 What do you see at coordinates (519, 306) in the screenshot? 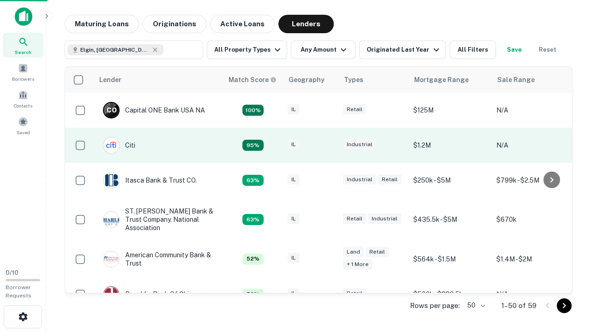
I see `p: 1–50 of 59` at bounding box center [519, 306].